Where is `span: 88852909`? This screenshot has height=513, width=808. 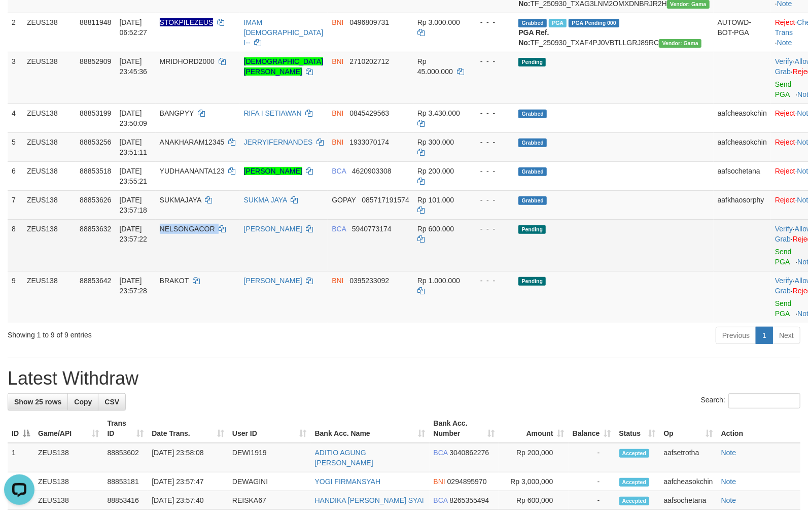
span: 88852909 is located at coordinates (95, 61).